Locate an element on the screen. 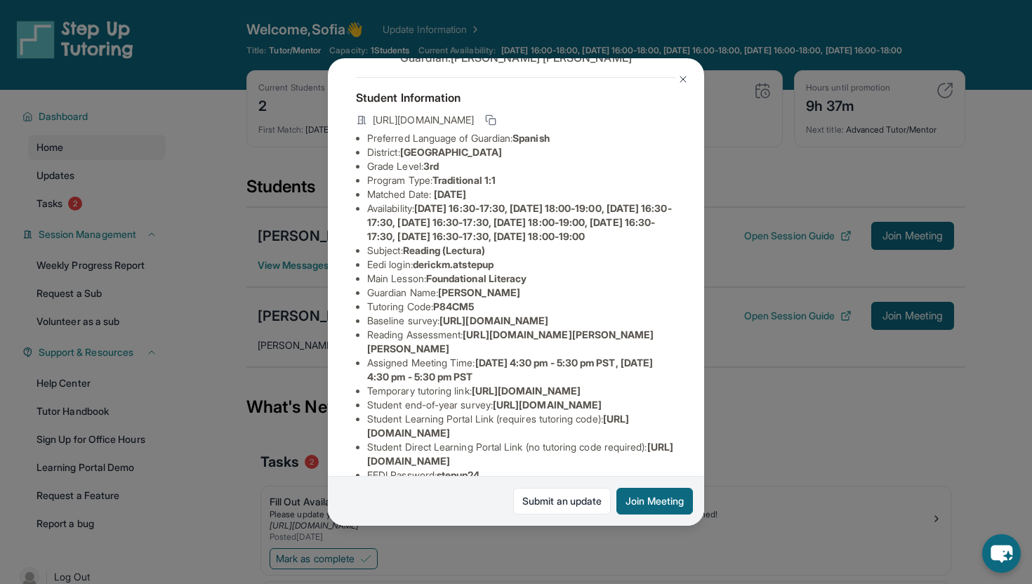 Image resolution: width=1032 pixels, height=584 pixels. li: Availability: is located at coordinates (522, 223).